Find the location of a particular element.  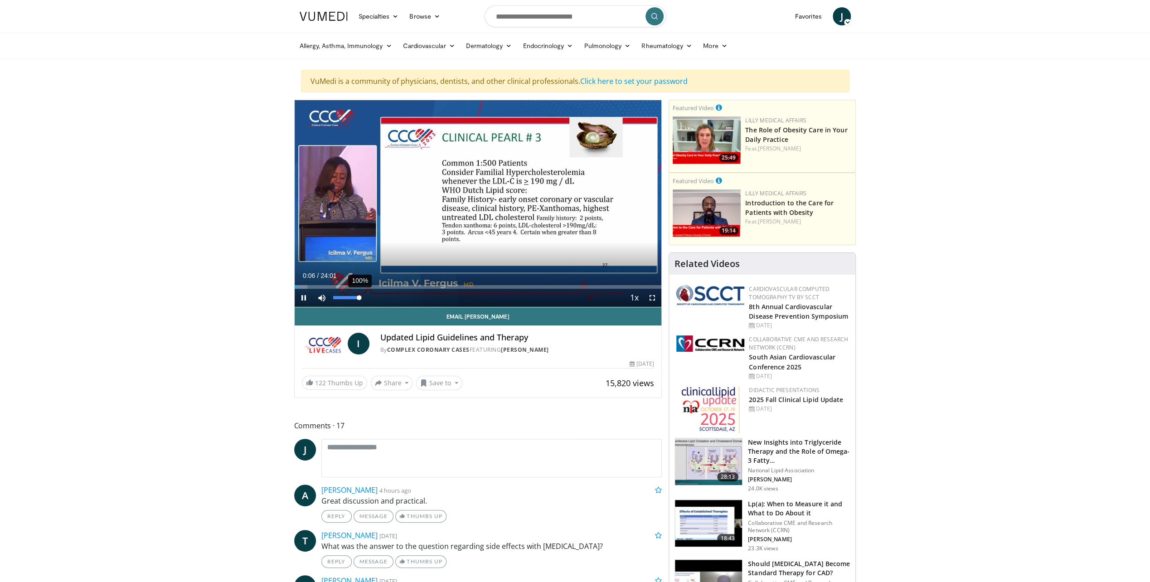

a: 2025 Fall Clinical Lipid Update is located at coordinates (796, 399).